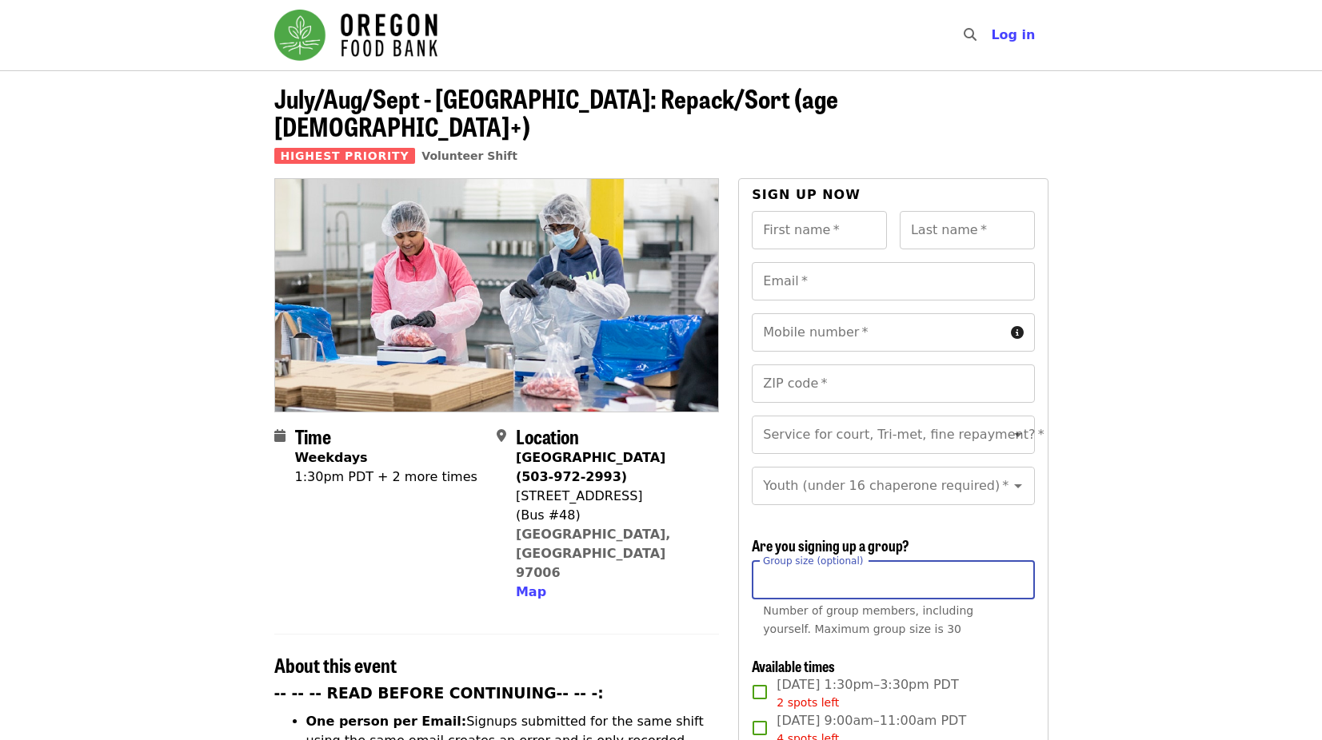 The image size is (1322, 740). What do you see at coordinates (313, 436) in the screenshot?
I see `span: Time` at bounding box center [313, 436].